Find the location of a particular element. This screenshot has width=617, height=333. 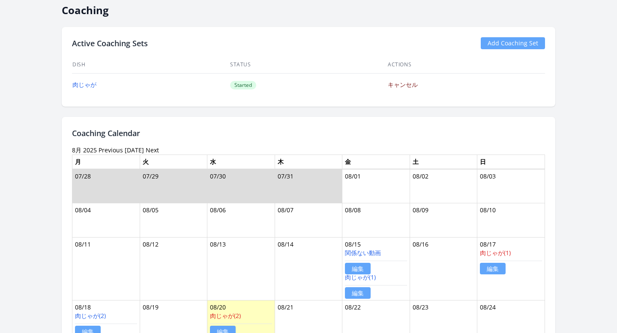

time: 8月 2025 is located at coordinates (84, 150).